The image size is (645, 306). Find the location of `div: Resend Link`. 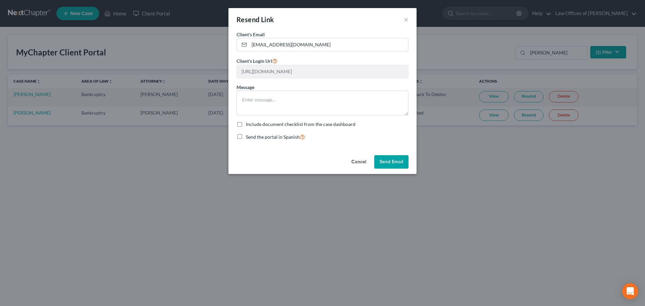

div: Resend Link is located at coordinates (255, 19).